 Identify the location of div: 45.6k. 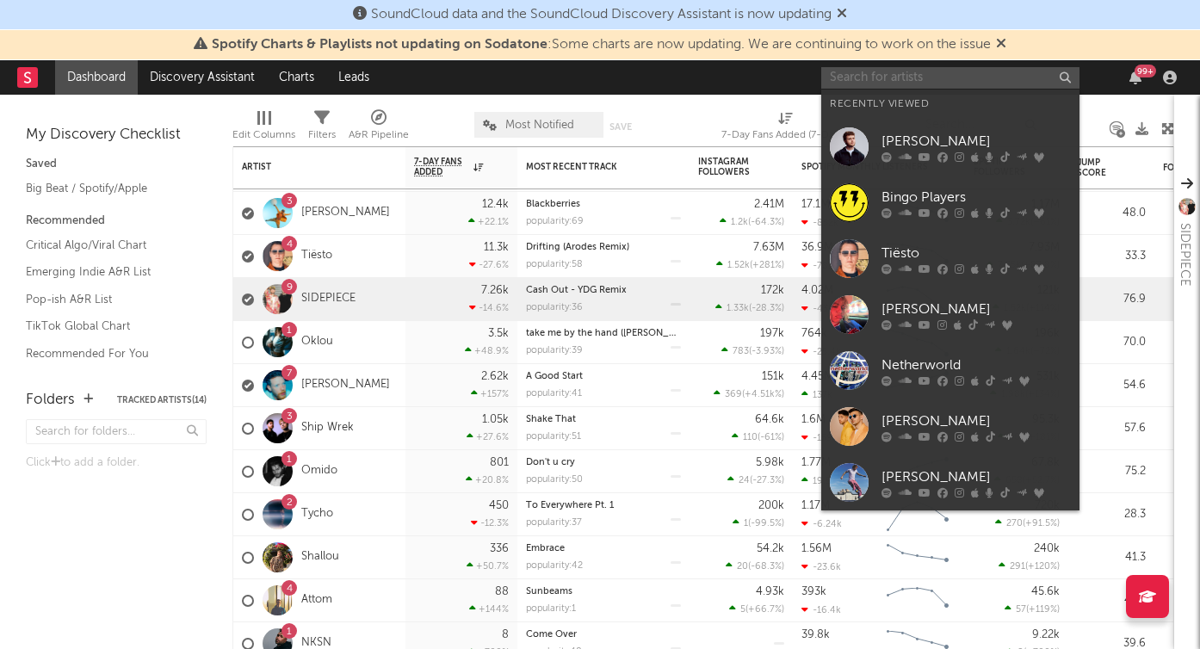
(1045, 591).